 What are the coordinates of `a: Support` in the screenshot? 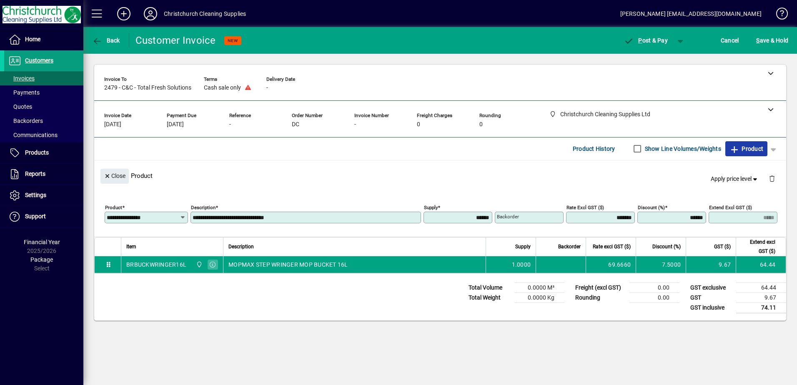 It's located at (44, 217).